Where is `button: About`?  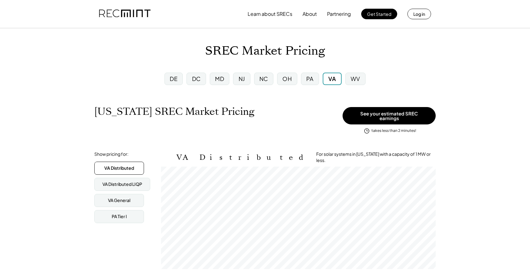
button: About is located at coordinates (310, 14).